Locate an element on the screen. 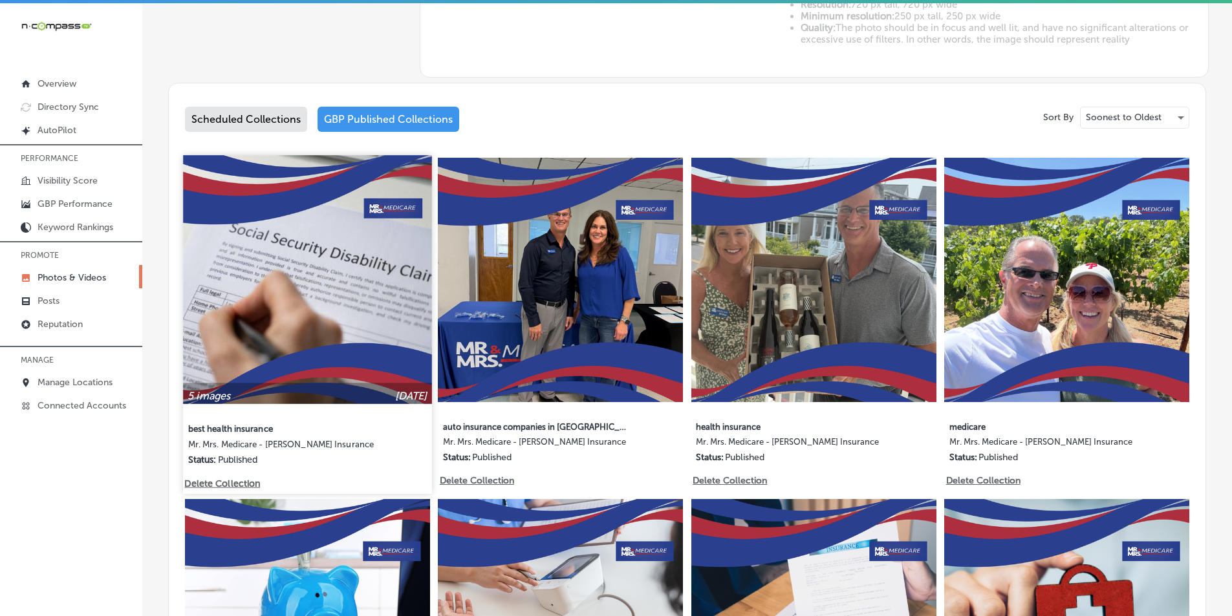  p: Directory Sync is located at coordinates (68, 107).